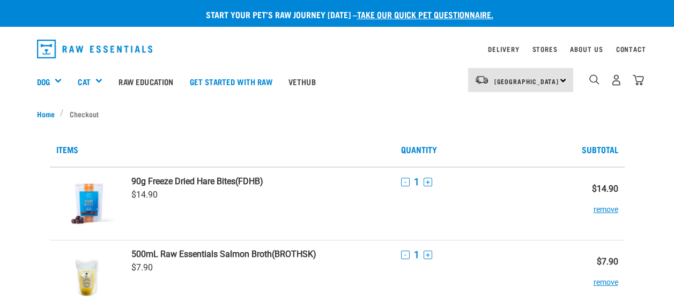 The width and height of the screenshot is (674, 302). I want to click on img: Freeze Dried Hare Bites, so click(87, 204).